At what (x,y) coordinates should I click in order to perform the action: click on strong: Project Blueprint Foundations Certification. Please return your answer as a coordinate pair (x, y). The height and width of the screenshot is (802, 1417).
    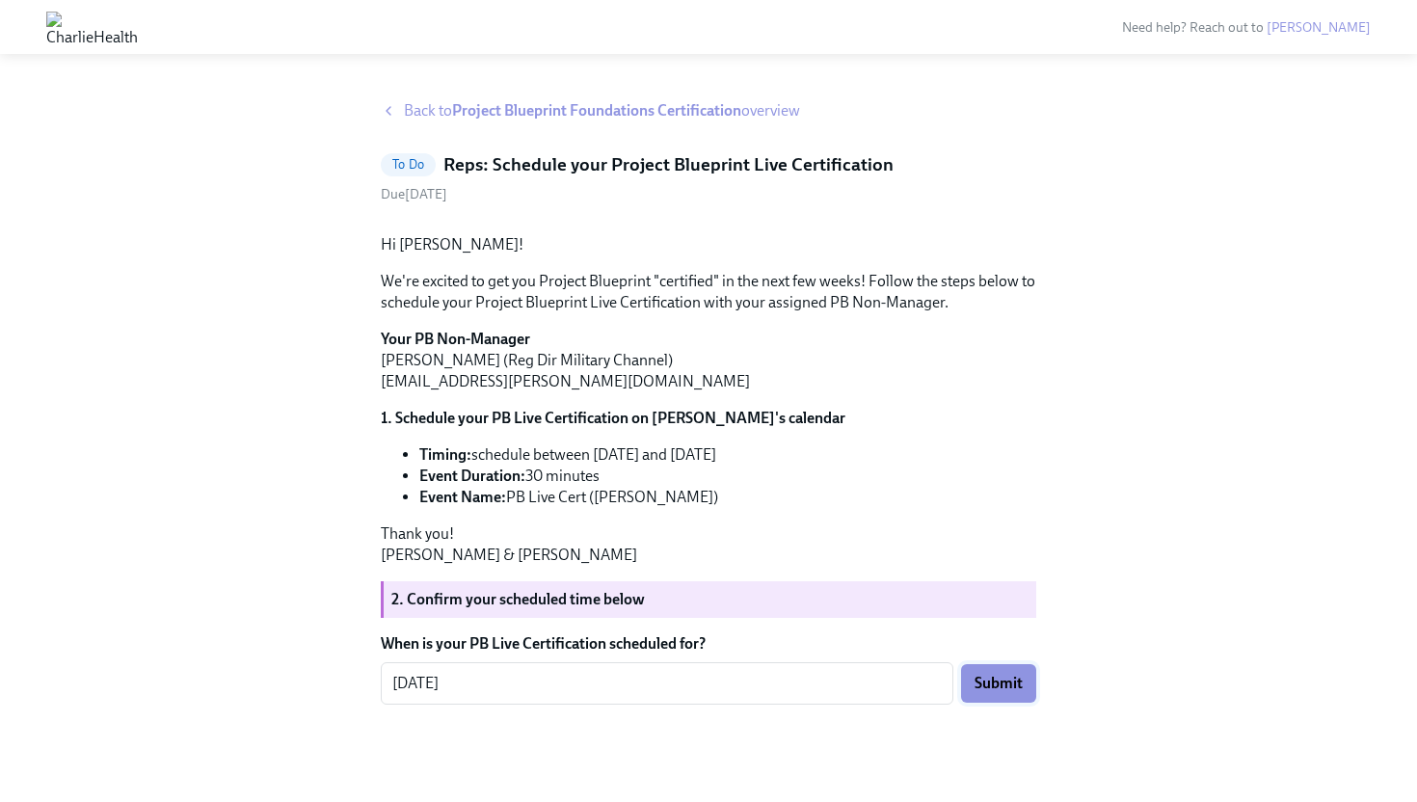
    Looking at the image, I should click on (596, 110).